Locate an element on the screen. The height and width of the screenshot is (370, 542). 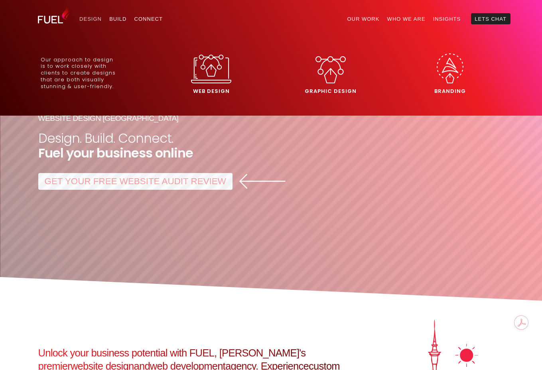
a: Build is located at coordinates (118, 19).